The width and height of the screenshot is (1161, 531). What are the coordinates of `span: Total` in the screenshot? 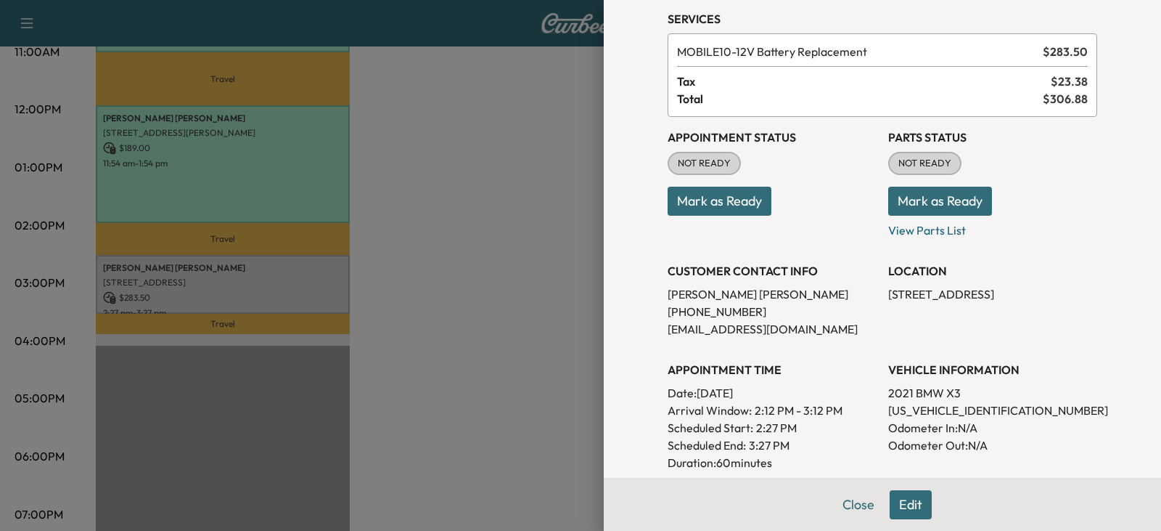 It's located at (860, 99).